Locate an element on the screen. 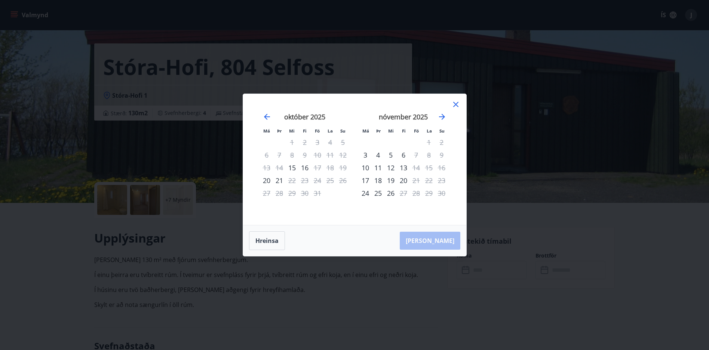 The width and height of the screenshot is (709, 350). td: Not available. mánudagur, 27. október 2025 is located at coordinates (267, 193).